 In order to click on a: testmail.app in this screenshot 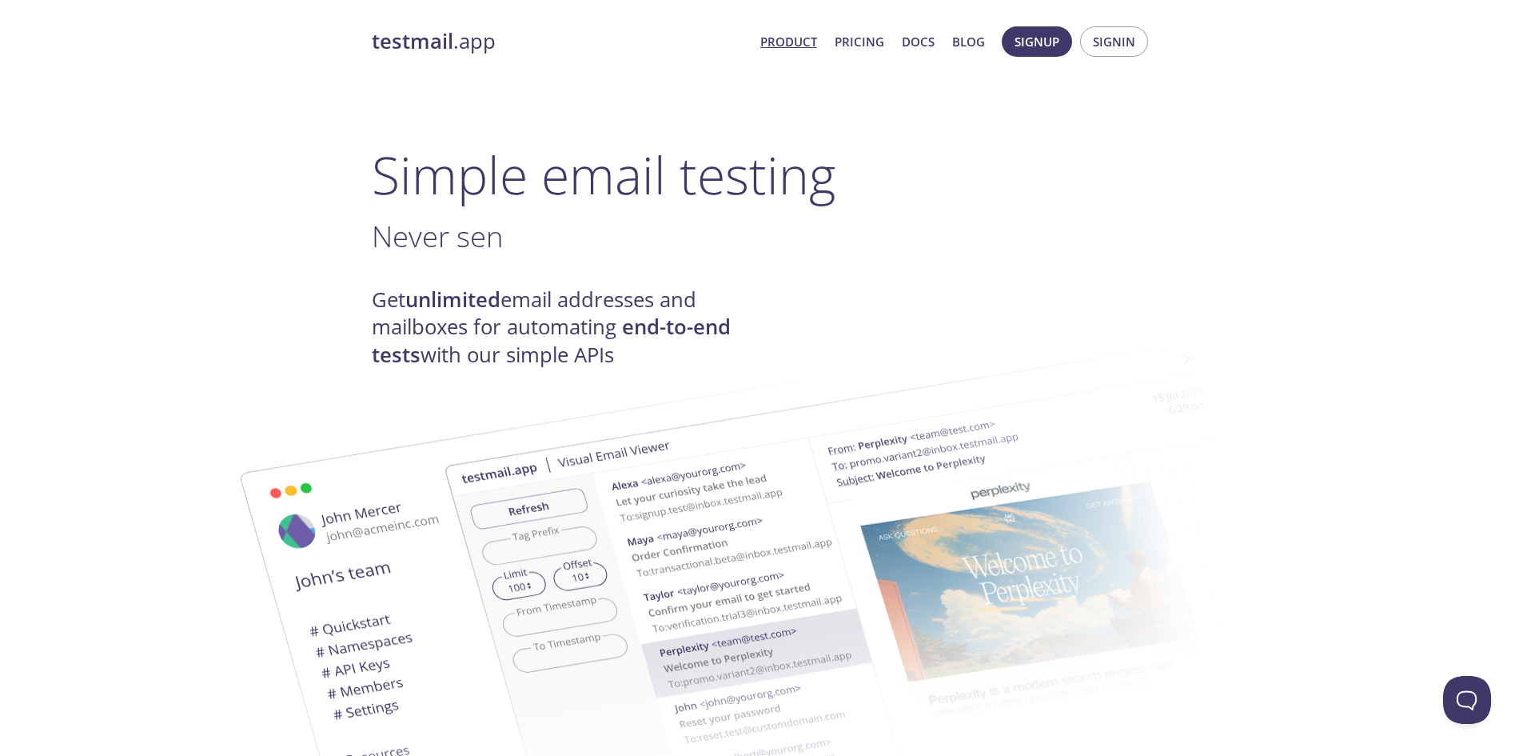, I will do `click(560, 42)`.